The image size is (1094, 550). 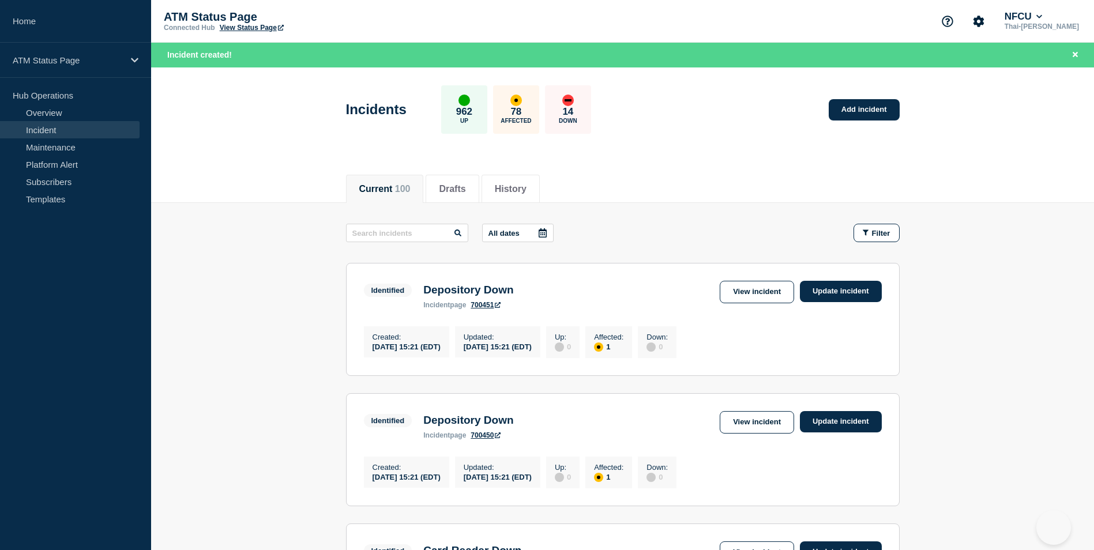 I want to click on a: 700450, so click(x=486, y=435).